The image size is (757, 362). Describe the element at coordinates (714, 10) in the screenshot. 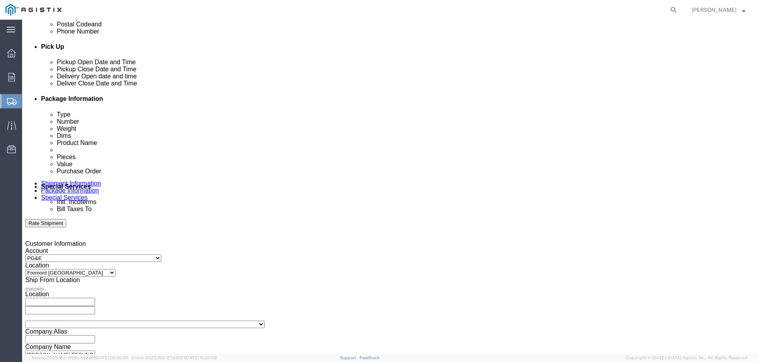

I see `span: Amy Simonds` at that location.